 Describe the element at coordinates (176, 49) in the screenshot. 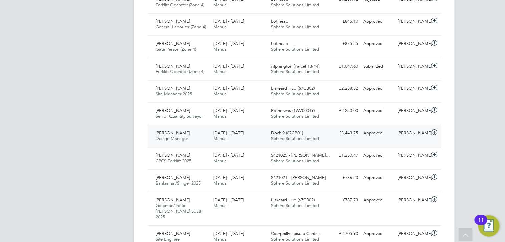

I see `span: Gate Person (Zone 4)` at that location.